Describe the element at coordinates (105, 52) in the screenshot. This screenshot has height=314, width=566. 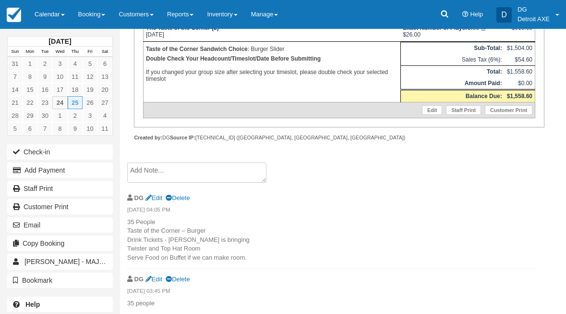
I see `th: Sat` at that location.